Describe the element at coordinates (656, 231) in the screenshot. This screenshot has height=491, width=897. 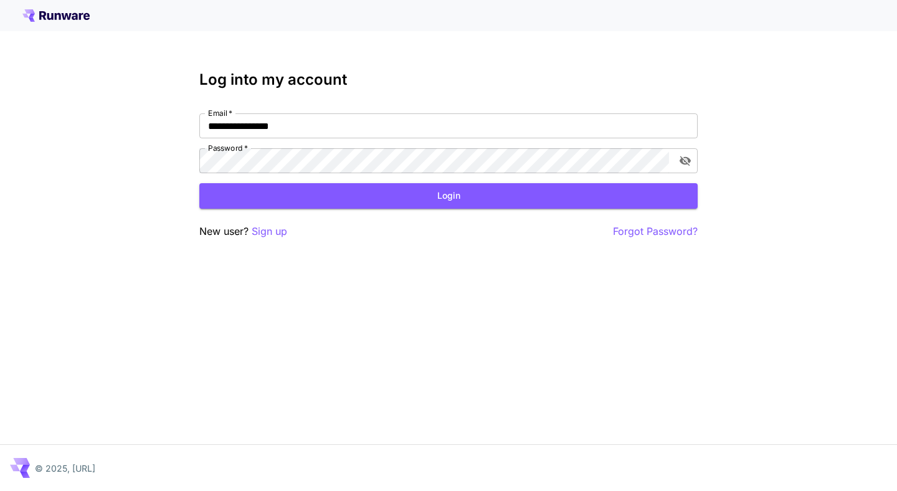
I see `button: Forgot Password?` at that location.